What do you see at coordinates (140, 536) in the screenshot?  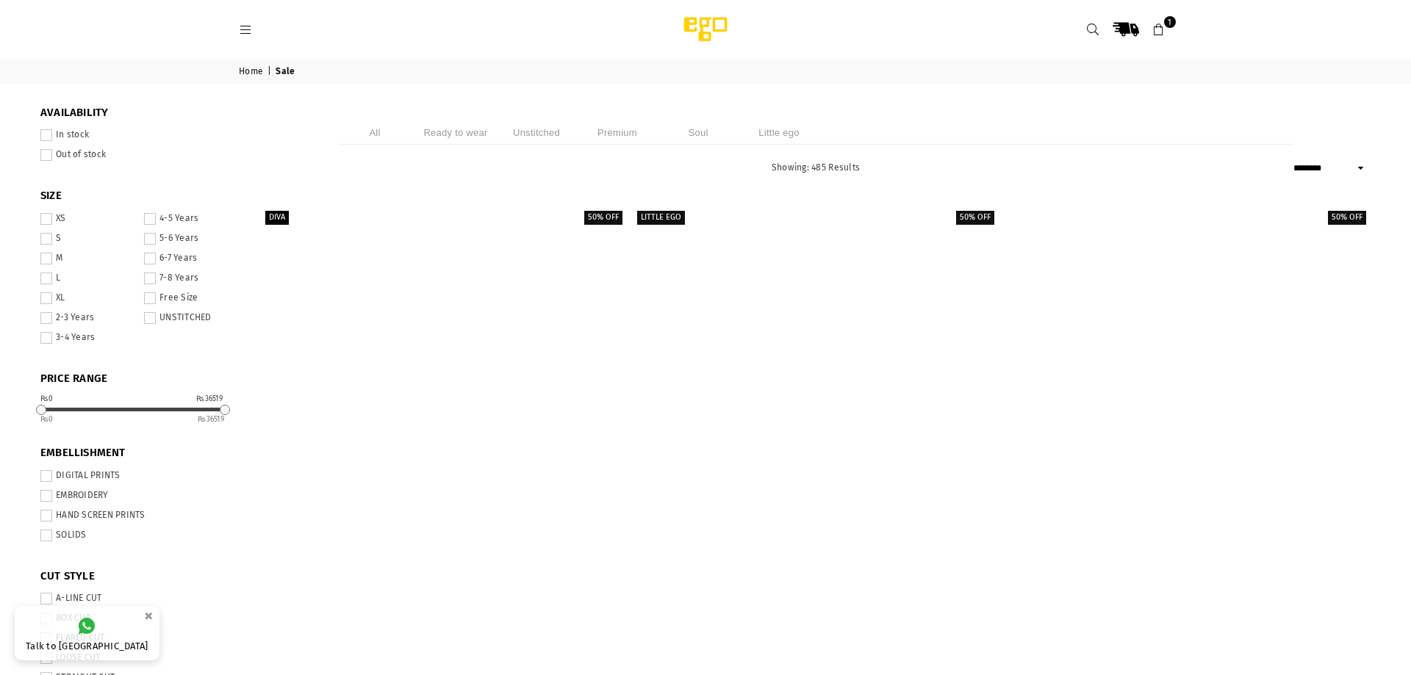 I see `label: SOLIDS` at bounding box center [140, 536].